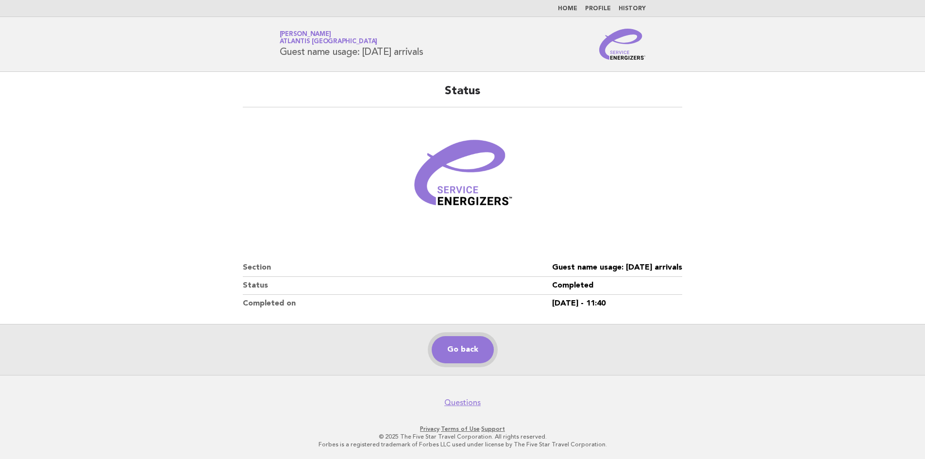  Describe the element at coordinates (460, 429) in the screenshot. I see `a: Terms of Use` at that location.